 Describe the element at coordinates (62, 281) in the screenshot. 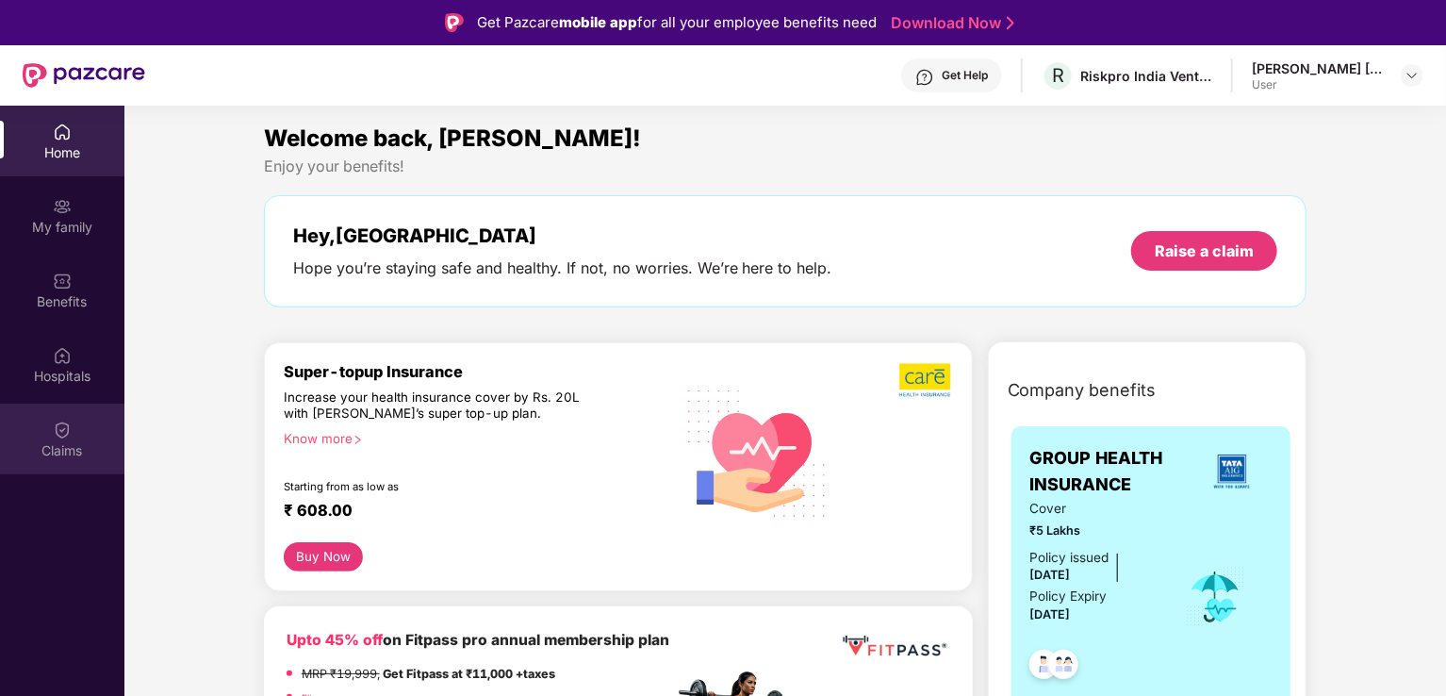

I see `img: svg+xml;base64,PHN2ZyBpZD0iQmVuZWZpdHMiIHhtbG5zPSJodHRwOi8vd3d3LnczLm9yZy8yMDAwL3N2ZyIgd2lkdGg9Ij...` at that location.